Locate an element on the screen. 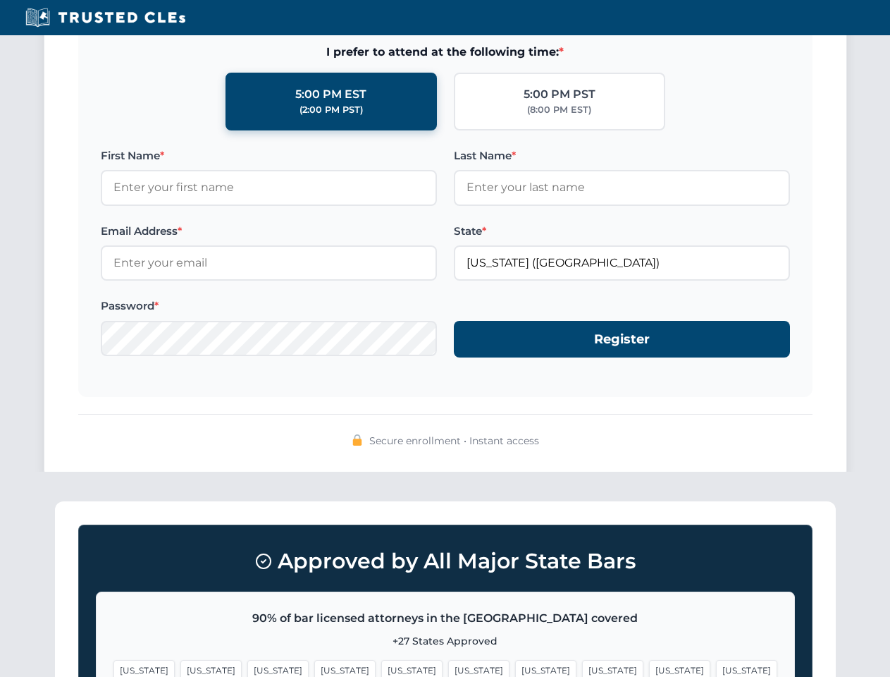 The height and width of the screenshot is (677, 890). input: Enter your last name is located at coordinates (622, 187).